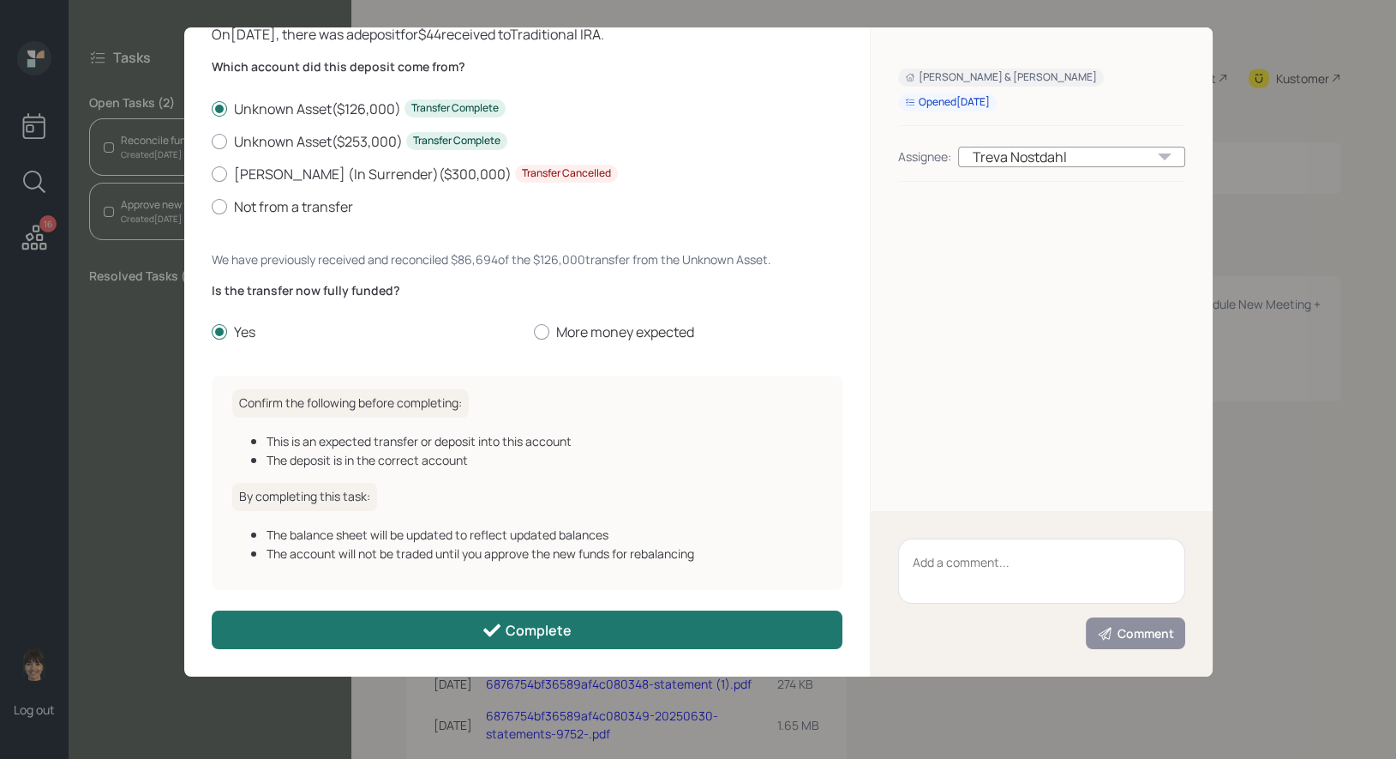 The height and width of the screenshot is (759, 1396). What do you see at coordinates (567, 173) in the screenshot?
I see `div: Transfer Cancelled` at bounding box center [567, 173].